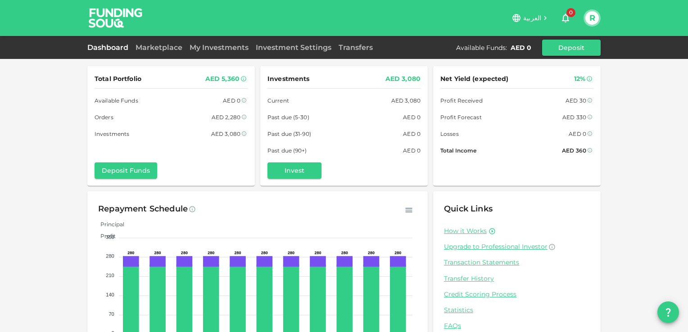 The height and width of the screenshot is (332, 688). Describe the element at coordinates (294, 47) in the screenshot. I see `a: Investment Settings` at that location.